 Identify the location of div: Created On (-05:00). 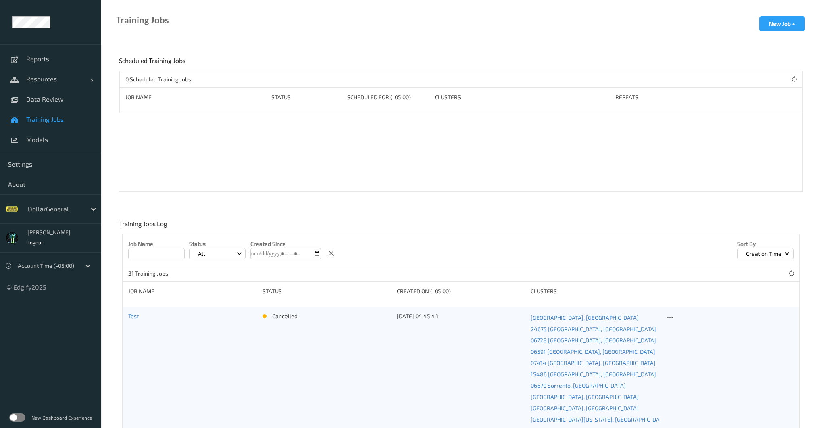
(461, 291).